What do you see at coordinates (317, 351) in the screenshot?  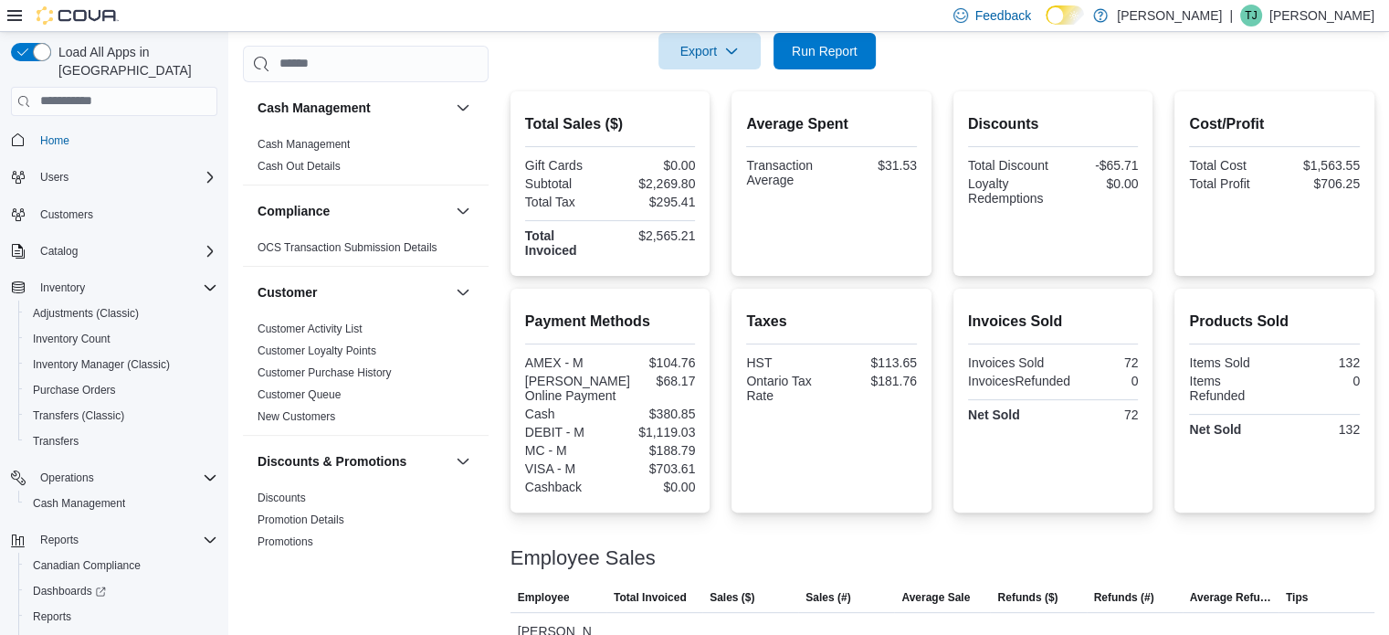 I see `a: Customer Loyalty Points` at bounding box center [317, 351].